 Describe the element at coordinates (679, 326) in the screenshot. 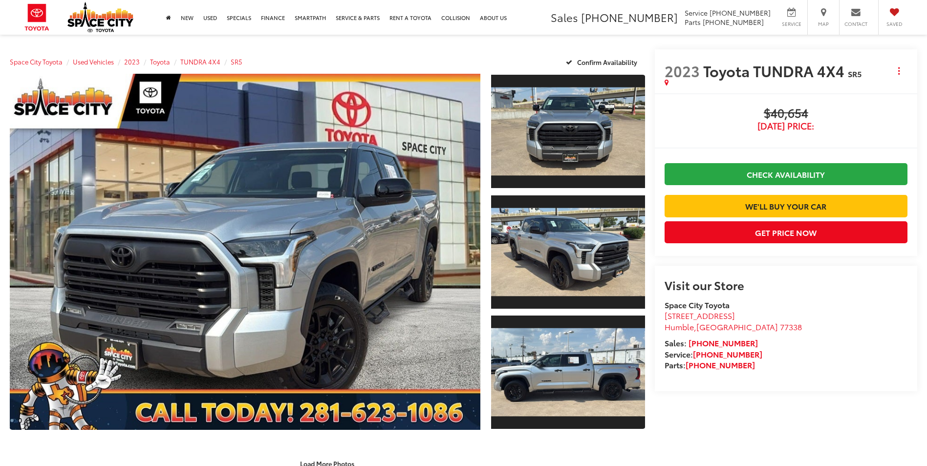

I see `span: Humble` at that location.